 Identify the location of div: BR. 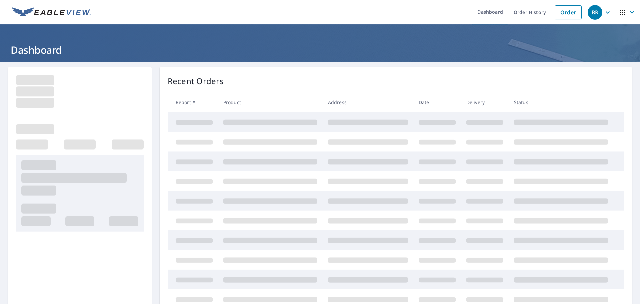
(595, 12).